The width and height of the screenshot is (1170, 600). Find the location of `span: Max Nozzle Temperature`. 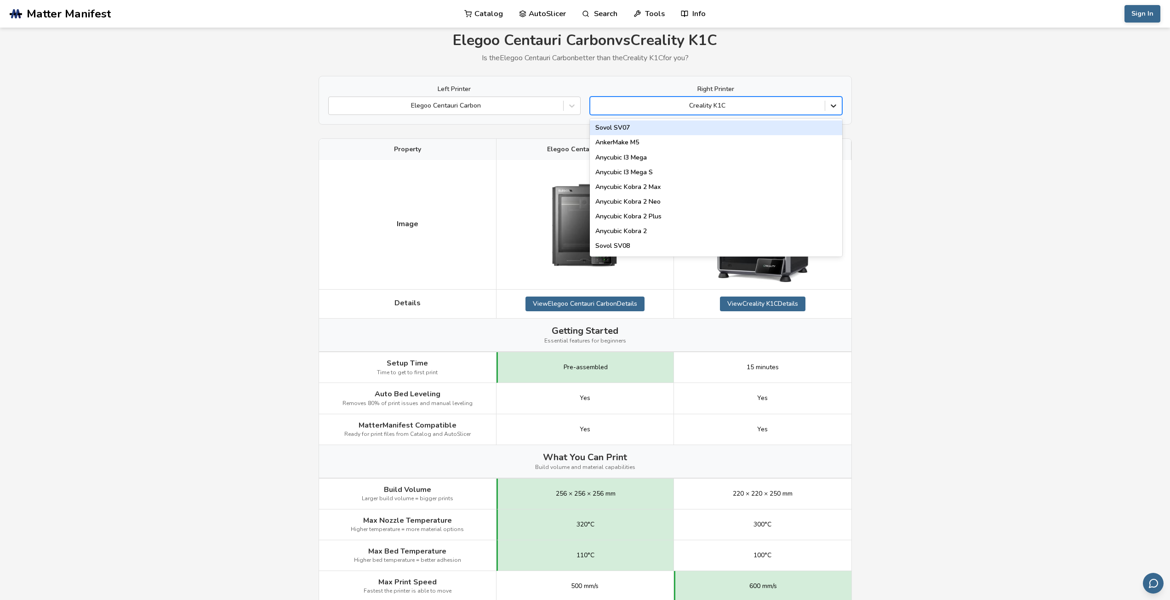

span: Max Nozzle Temperature is located at coordinates (407, 521).